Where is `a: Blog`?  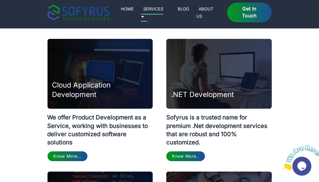
a: Blog is located at coordinates (183, 9).